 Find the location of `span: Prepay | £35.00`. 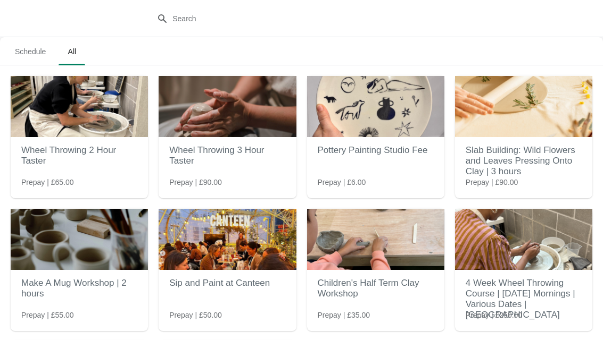

span: Prepay | £35.00 is located at coordinates (344, 315).